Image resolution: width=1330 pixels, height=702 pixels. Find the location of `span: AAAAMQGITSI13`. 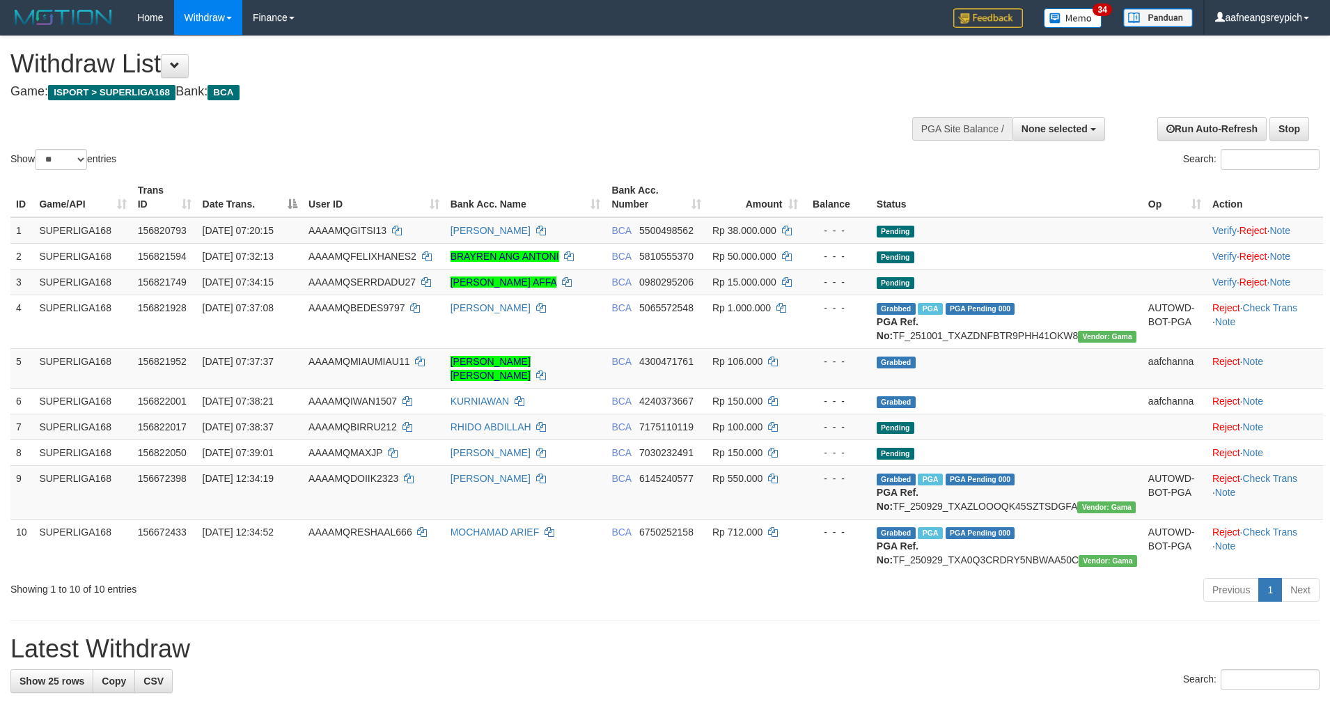

span: AAAAMQGITSI13 is located at coordinates (348, 231).